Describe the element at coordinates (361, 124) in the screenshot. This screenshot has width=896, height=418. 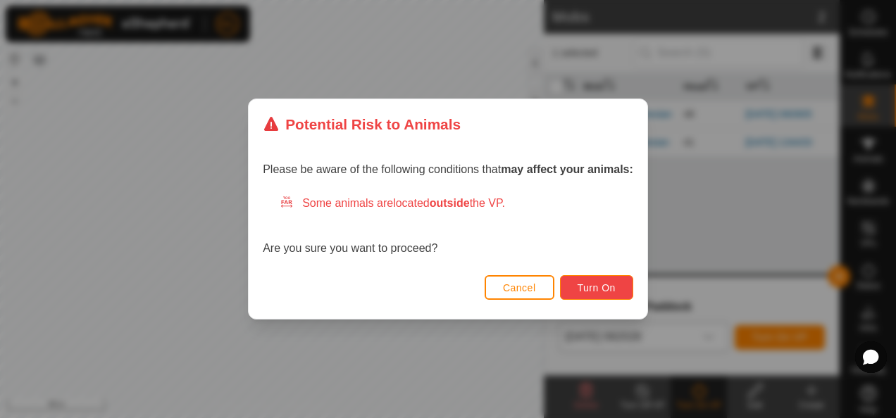
I see `div: Potential Risk to Animals` at that location.